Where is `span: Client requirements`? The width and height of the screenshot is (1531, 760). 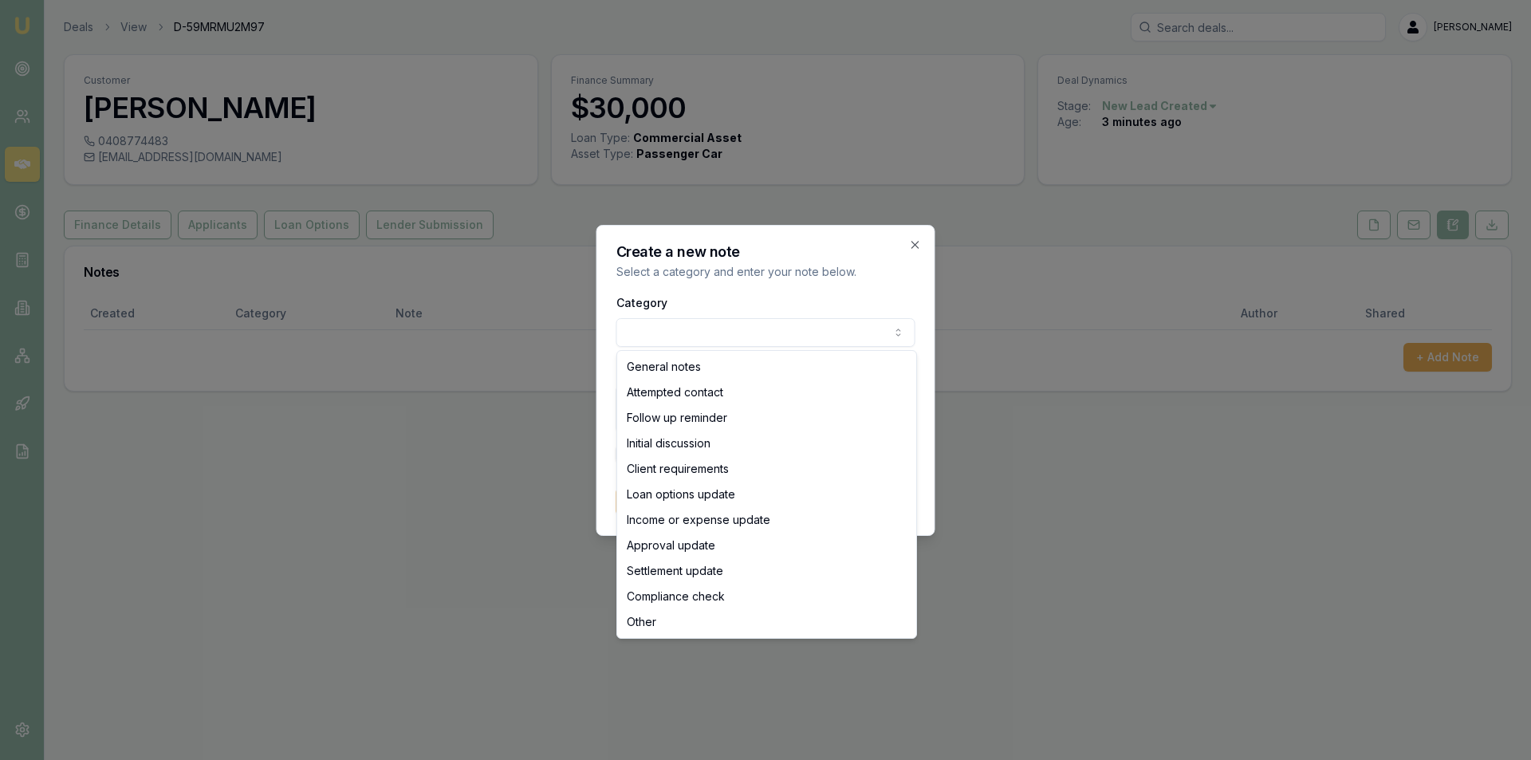 span: Client requirements is located at coordinates (678, 469).